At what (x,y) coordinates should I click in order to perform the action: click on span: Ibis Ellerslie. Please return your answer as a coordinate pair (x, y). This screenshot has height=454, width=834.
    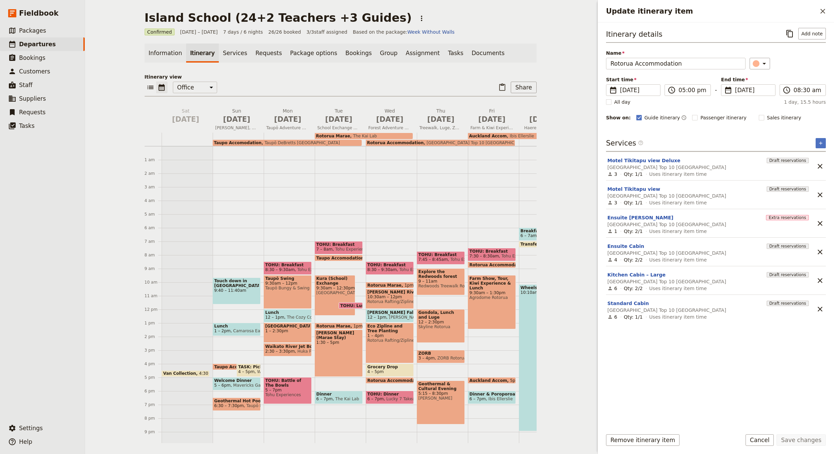
    Looking at the image, I should click on (520, 136).